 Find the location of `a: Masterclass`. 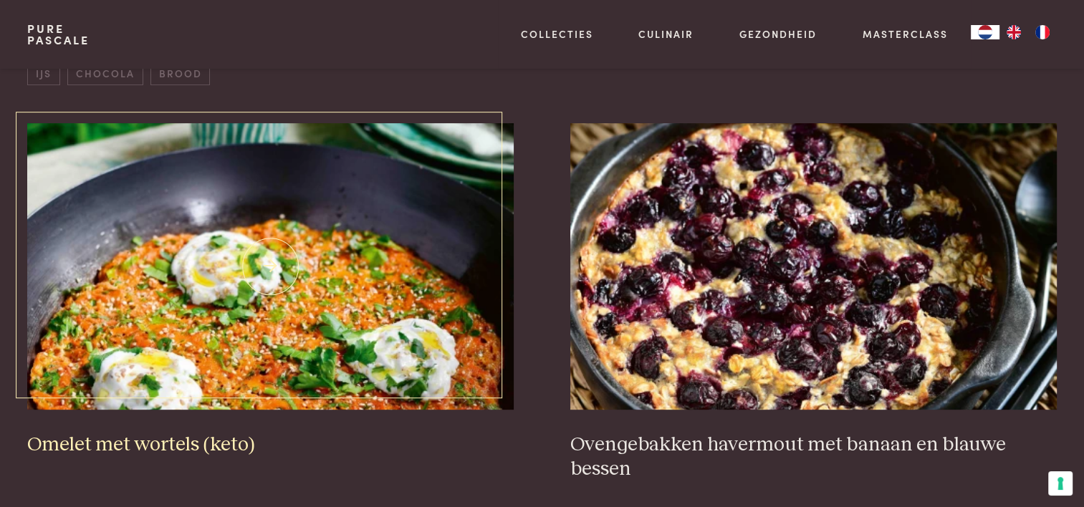

a: Masterclass is located at coordinates (905, 34).